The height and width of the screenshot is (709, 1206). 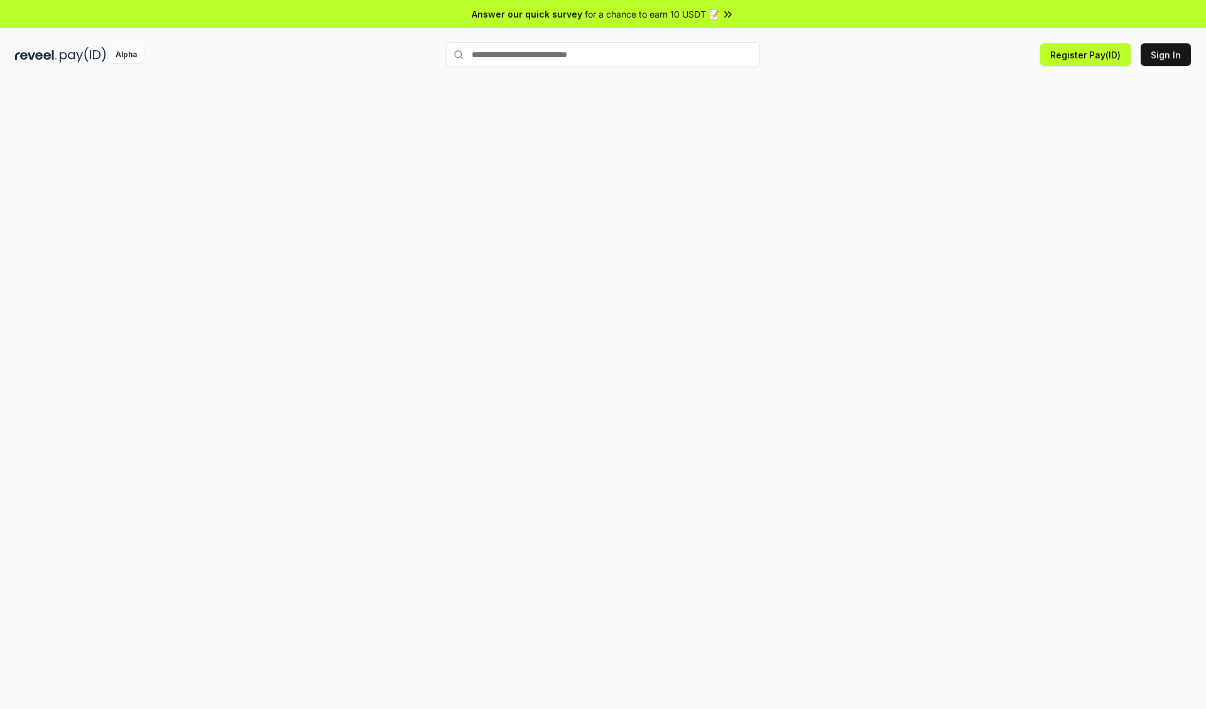 What do you see at coordinates (652, 14) in the screenshot?
I see `span: for a chance to earn 10 USDT 📝` at bounding box center [652, 14].